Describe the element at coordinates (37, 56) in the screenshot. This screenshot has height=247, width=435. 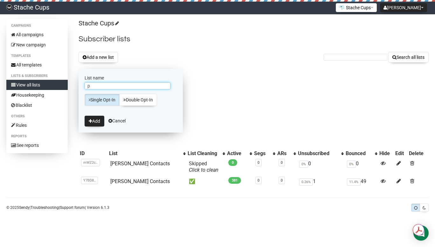
I see `li: Templates` at that location.